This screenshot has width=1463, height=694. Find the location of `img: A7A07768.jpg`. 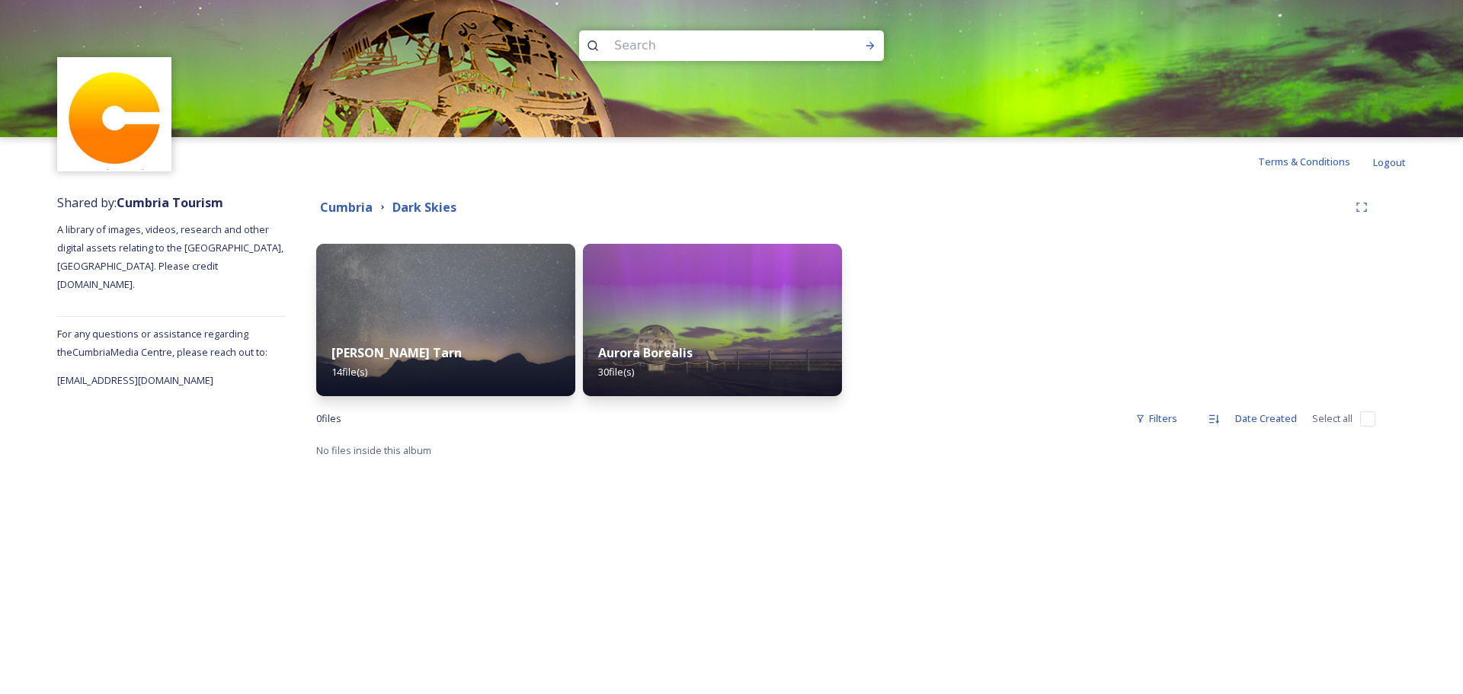

img: A7A07768.jpg is located at coordinates (446, 320).